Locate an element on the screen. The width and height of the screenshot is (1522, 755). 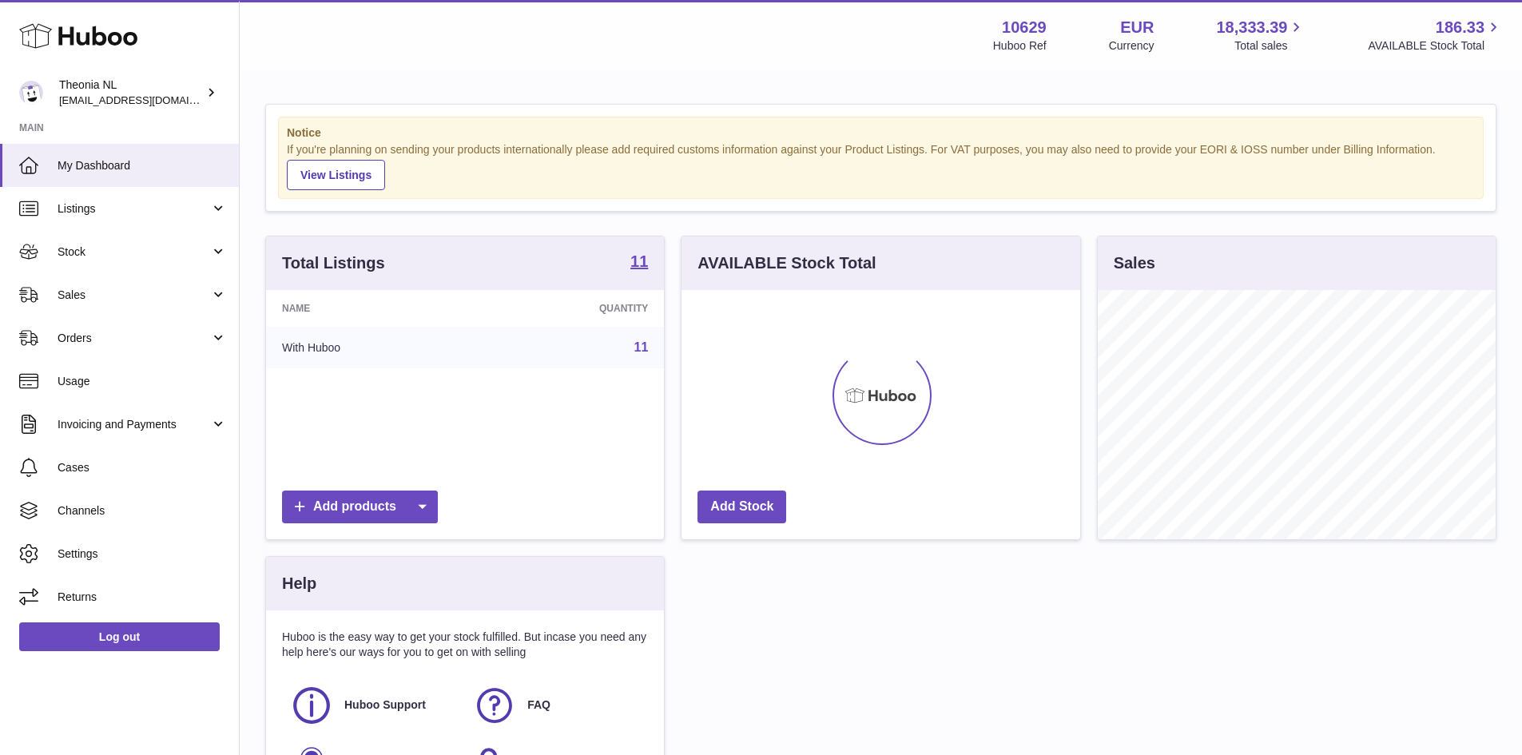
a: Log out is located at coordinates (119, 637).